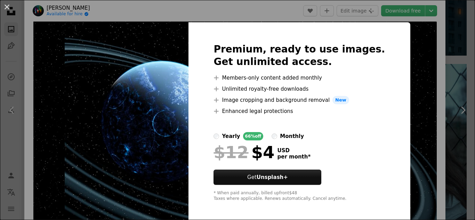 Image resolution: width=475 pixels, height=220 pixels. I want to click on button: GetUnsplash+, so click(268, 177).